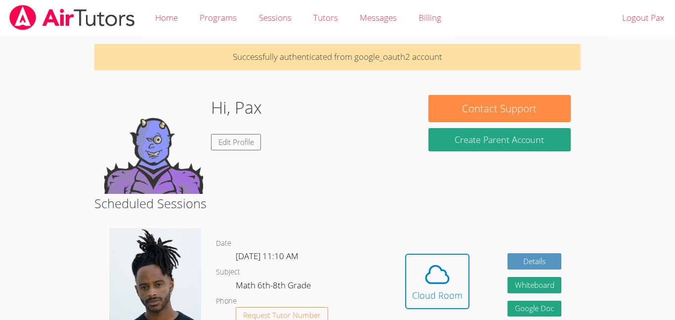 This screenshot has height=320, width=675. I want to click on dd: Math 6th-8th Grade, so click(274, 287).